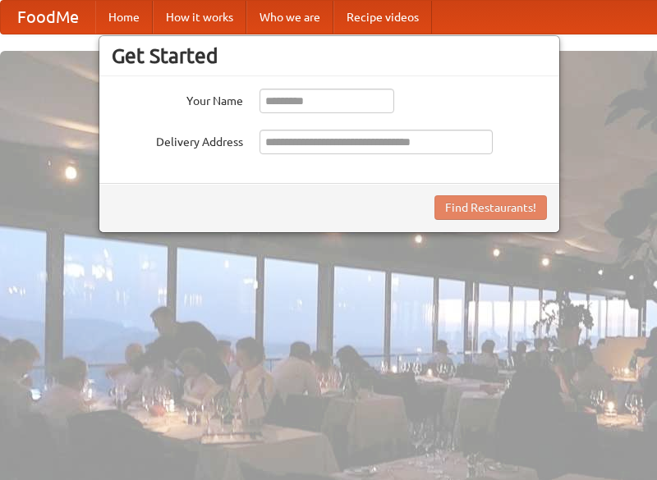  Describe the element at coordinates (124, 17) in the screenshot. I see `a: Home` at that location.